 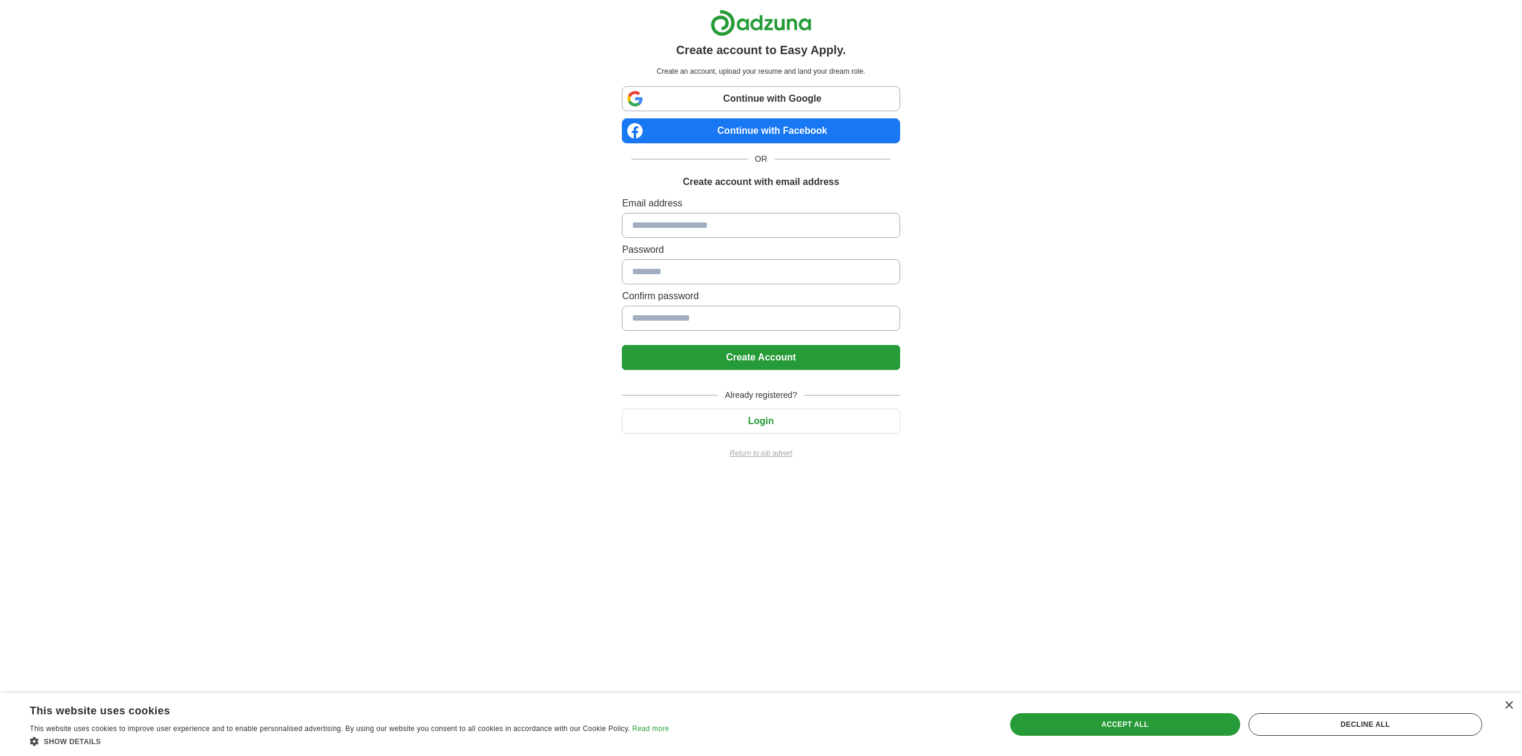 I want to click on div: Show details, so click(x=349, y=741).